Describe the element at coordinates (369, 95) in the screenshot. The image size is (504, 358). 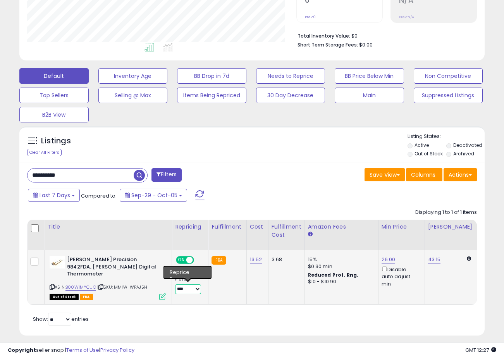
I see `button: Main` at that location.